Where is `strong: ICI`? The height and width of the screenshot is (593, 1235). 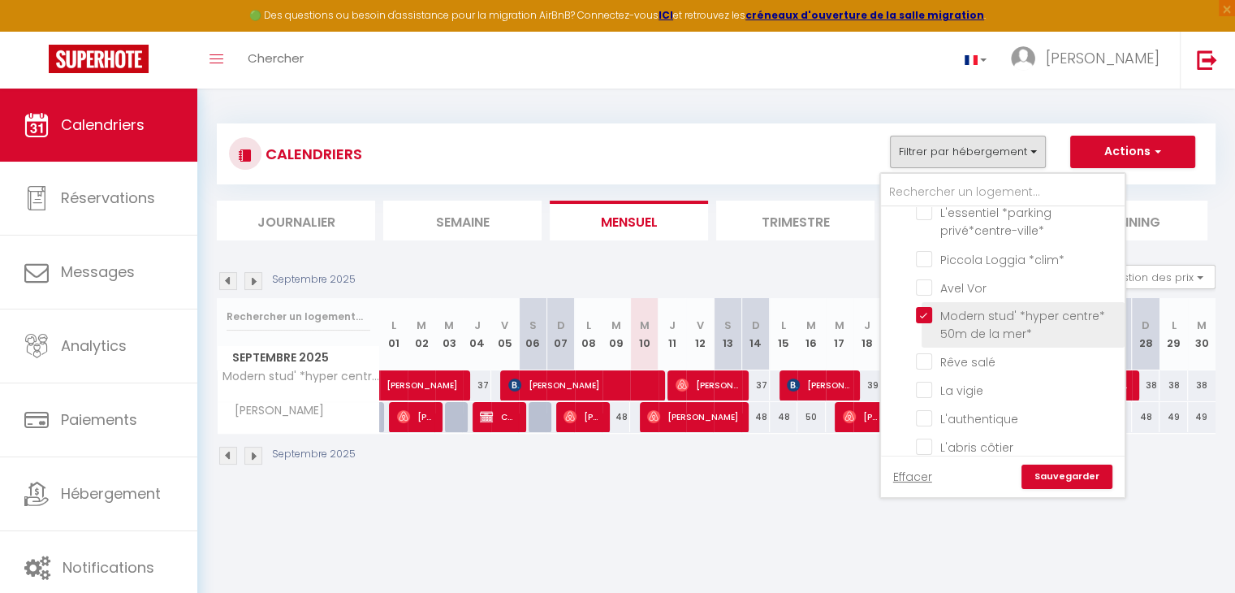 strong: ICI is located at coordinates (666, 15).